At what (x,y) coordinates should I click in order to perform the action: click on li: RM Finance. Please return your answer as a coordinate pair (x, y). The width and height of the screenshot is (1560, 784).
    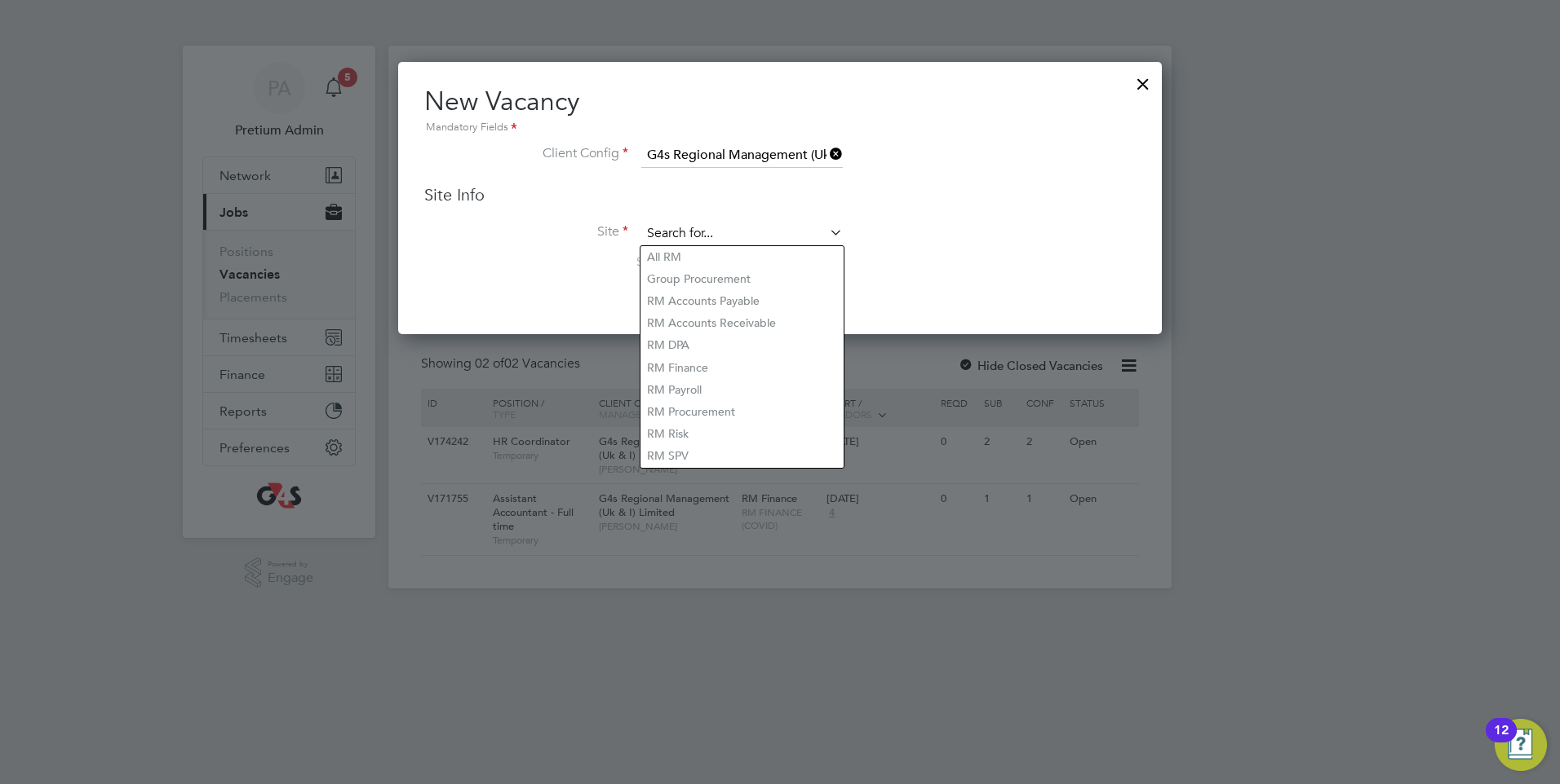
    Looking at the image, I should click on (742, 368).